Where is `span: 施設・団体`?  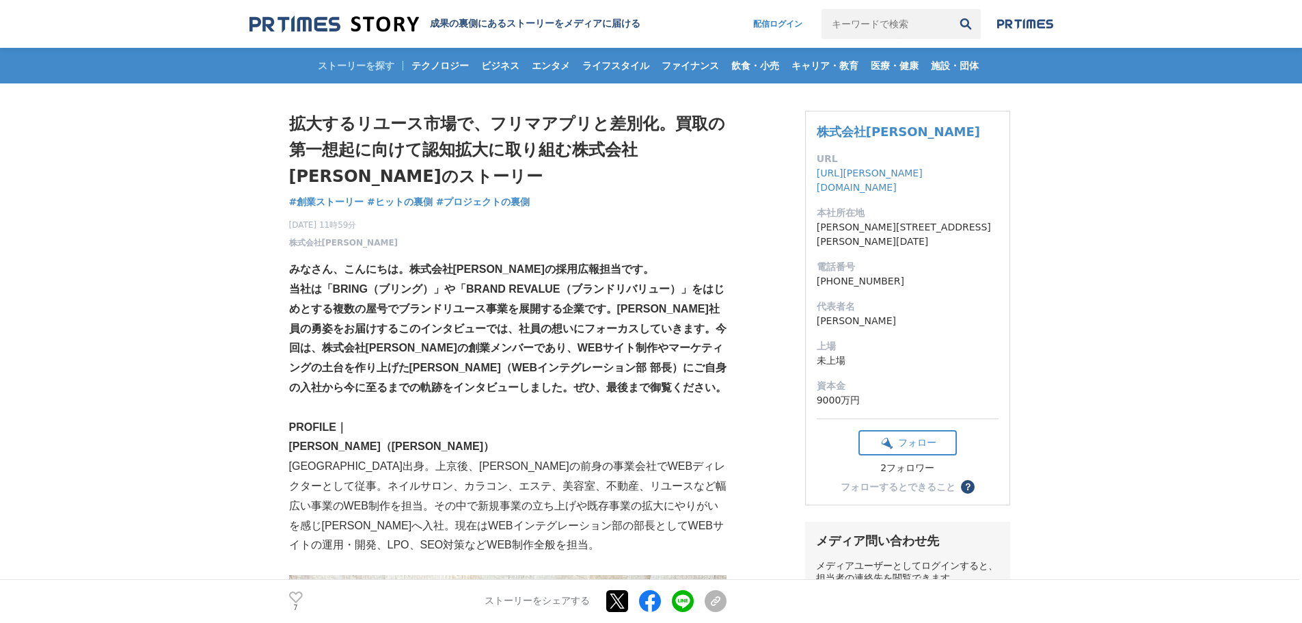 span: 施設・団体 is located at coordinates (955, 66).